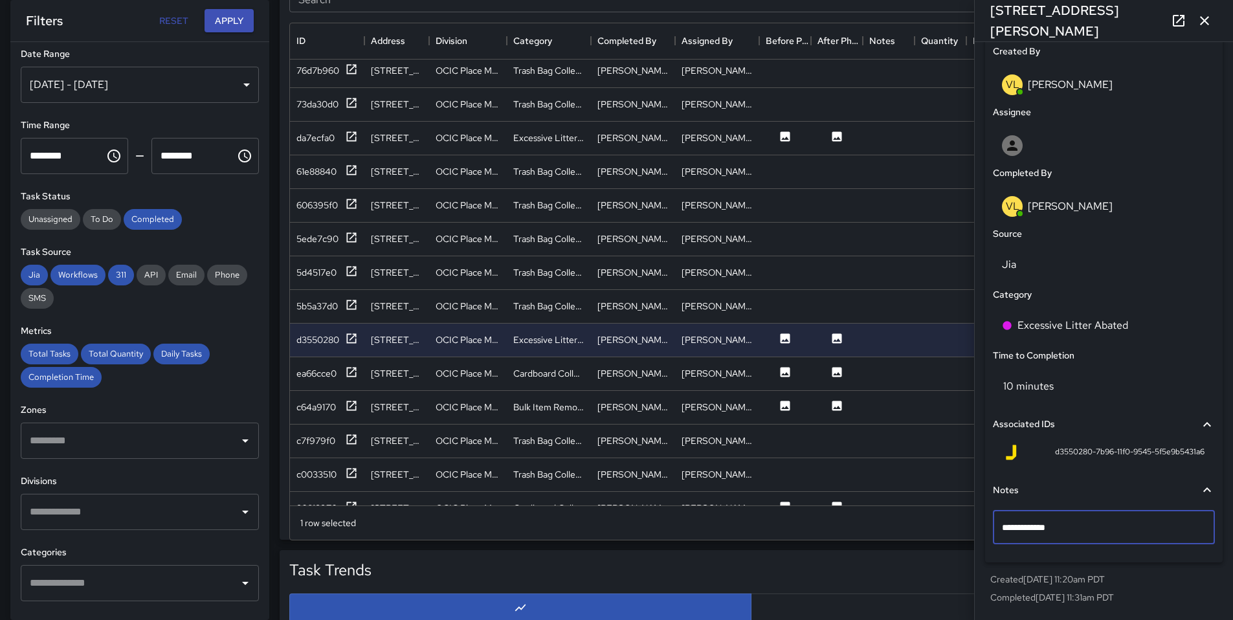  I want to click on div: 61e88840, so click(317, 172).